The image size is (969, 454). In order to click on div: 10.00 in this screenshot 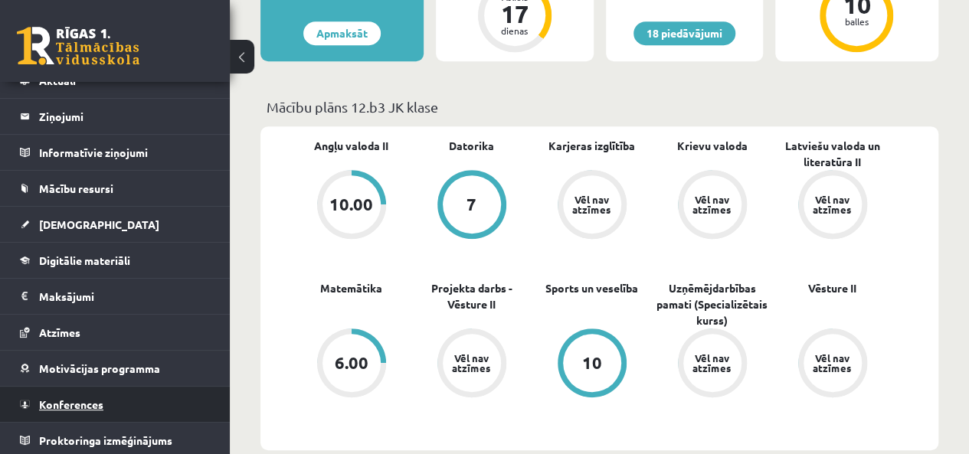, I will do `click(351, 205)`.